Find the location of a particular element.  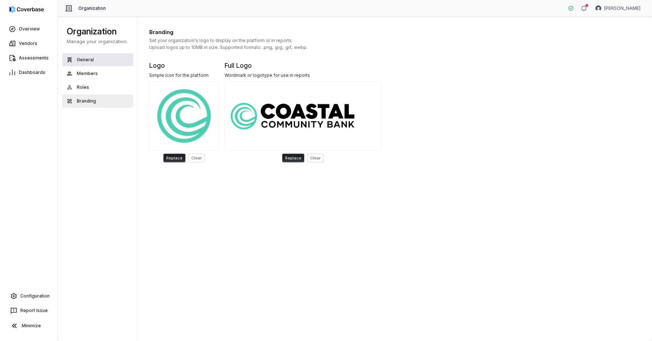

button: Roles is located at coordinates (98, 87).